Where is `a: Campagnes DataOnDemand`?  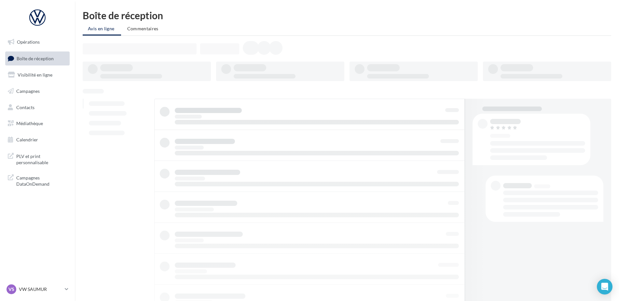
a: Campagnes DataOnDemand is located at coordinates (37, 180).